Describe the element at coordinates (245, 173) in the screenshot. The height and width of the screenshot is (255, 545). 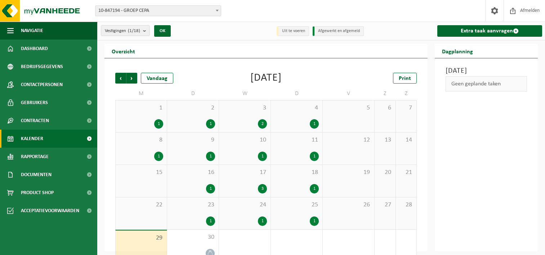
I see `span: 17` at that location.